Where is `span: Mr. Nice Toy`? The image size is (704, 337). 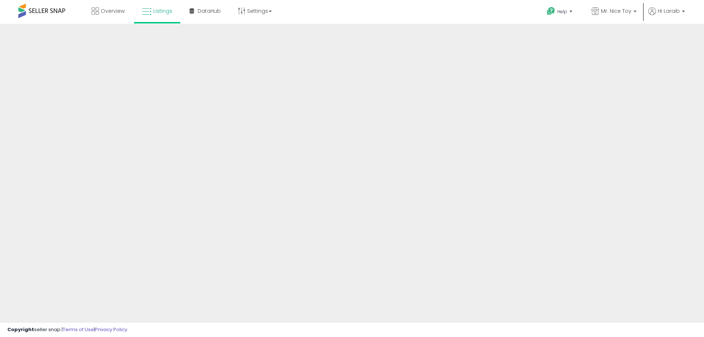
span: Mr. Nice Toy is located at coordinates (616, 11).